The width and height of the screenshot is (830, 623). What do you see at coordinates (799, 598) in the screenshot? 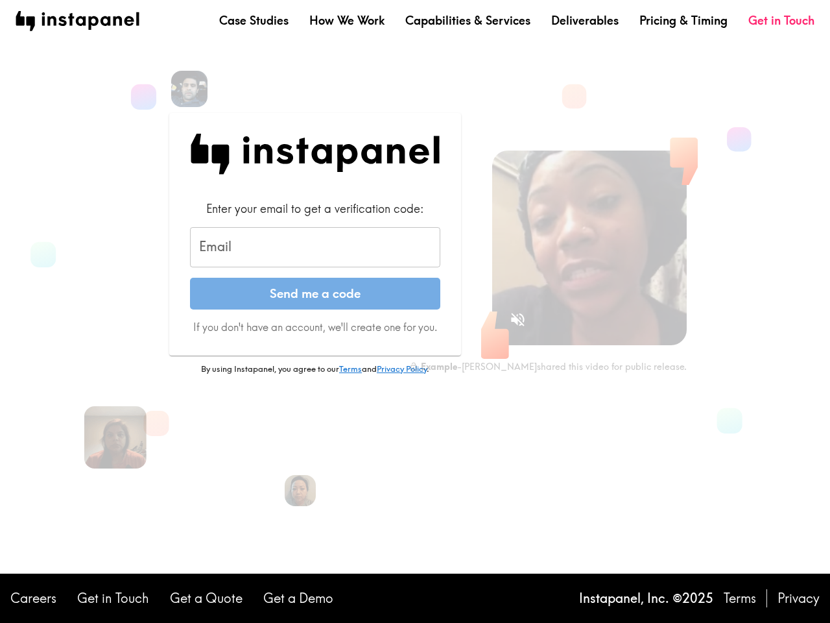
I see `a: Privacy` at bounding box center [799, 598].